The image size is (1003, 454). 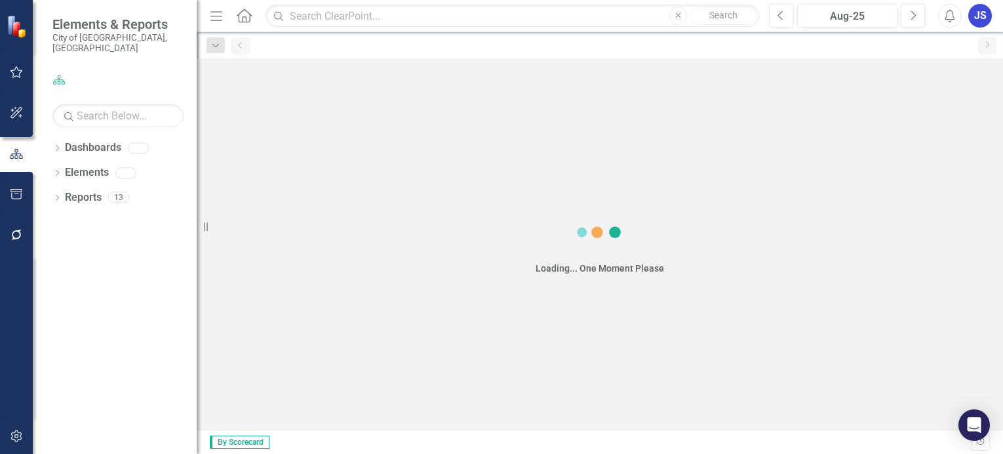 What do you see at coordinates (18, 26) in the screenshot?
I see `img: ClearPoint Strategy` at bounding box center [18, 26].